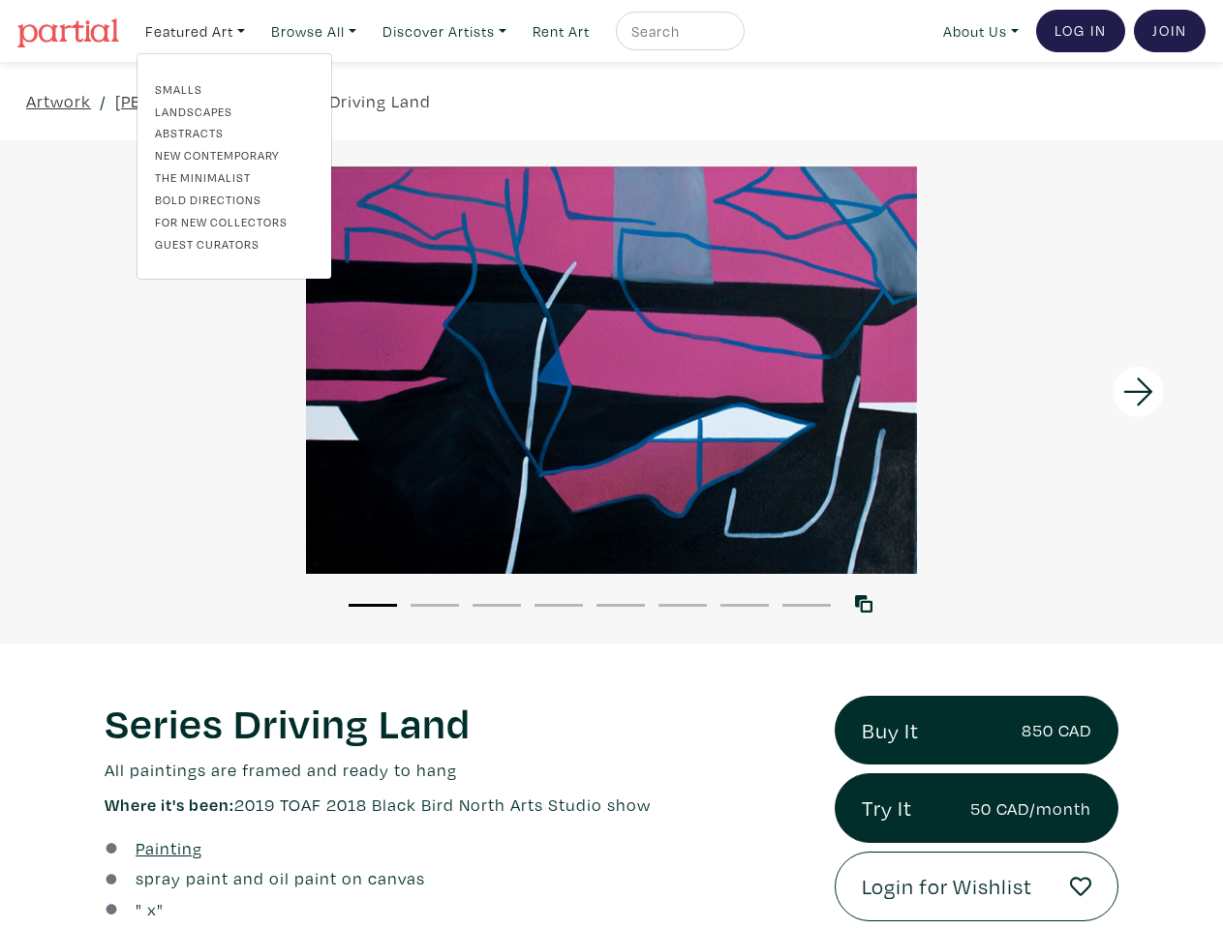  What do you see at coordinates (280, 878) in the screenshot?
I see `a: spray paint and oil paint on canvas` at bounding box center [280, 878].